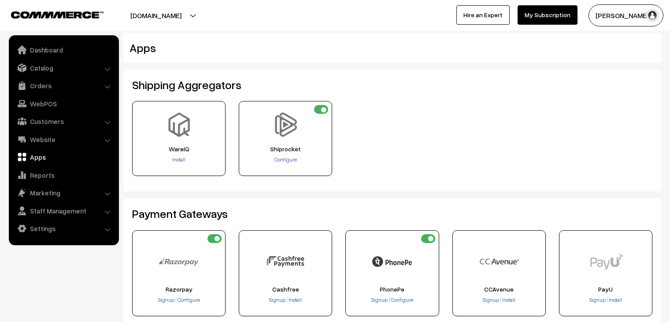 This screenshot has height=322, width=670. Describe the element at coordinates (63, 68) in the screenshot. I see `a: Catalog` at that location.